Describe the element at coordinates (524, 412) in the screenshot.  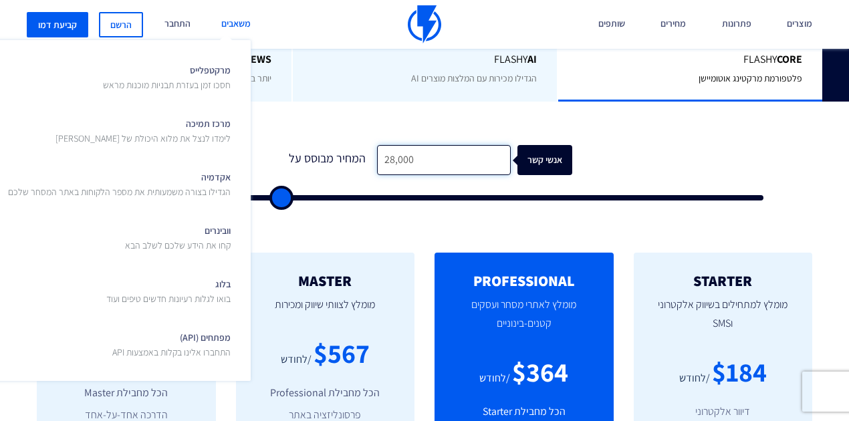
I see `li: הכל מחבילת Starter` at that location.